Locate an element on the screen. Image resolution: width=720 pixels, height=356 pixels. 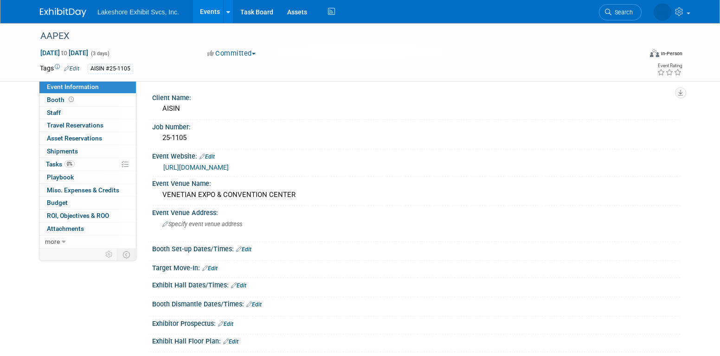
span: ROI, Objectives & ROO is located at coordinates (78, 216).